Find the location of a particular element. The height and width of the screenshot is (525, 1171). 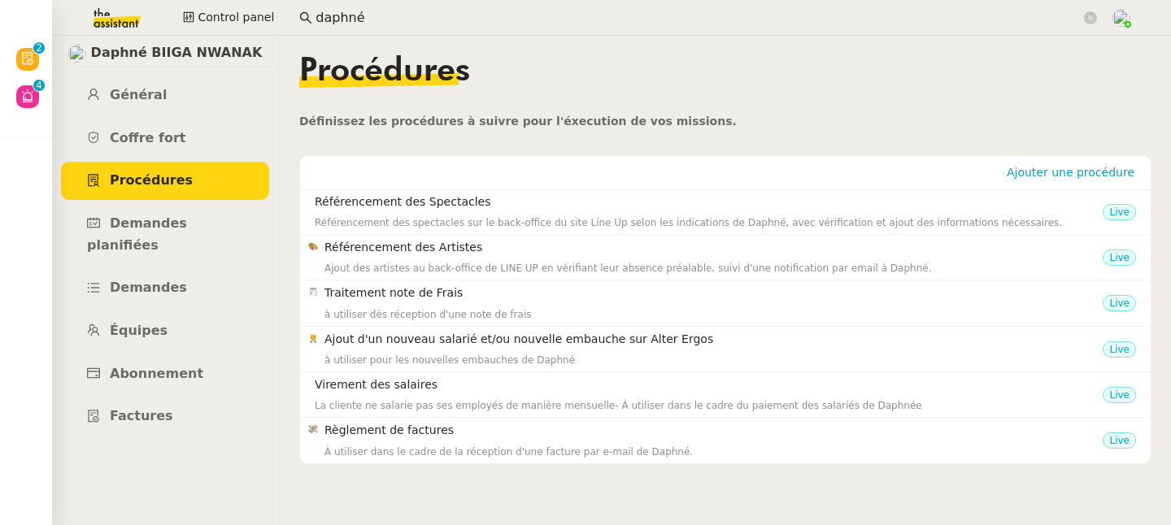

span: Factures is located at coordinates (142, 416).